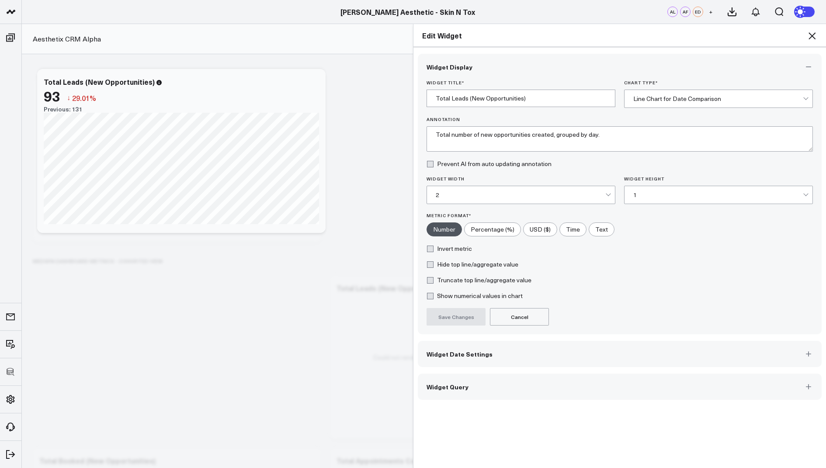 Image resolution: width=826 pixels, height=468 pixels. I want to click on label: Truncate top line/aggregate value, so click(479, 280).